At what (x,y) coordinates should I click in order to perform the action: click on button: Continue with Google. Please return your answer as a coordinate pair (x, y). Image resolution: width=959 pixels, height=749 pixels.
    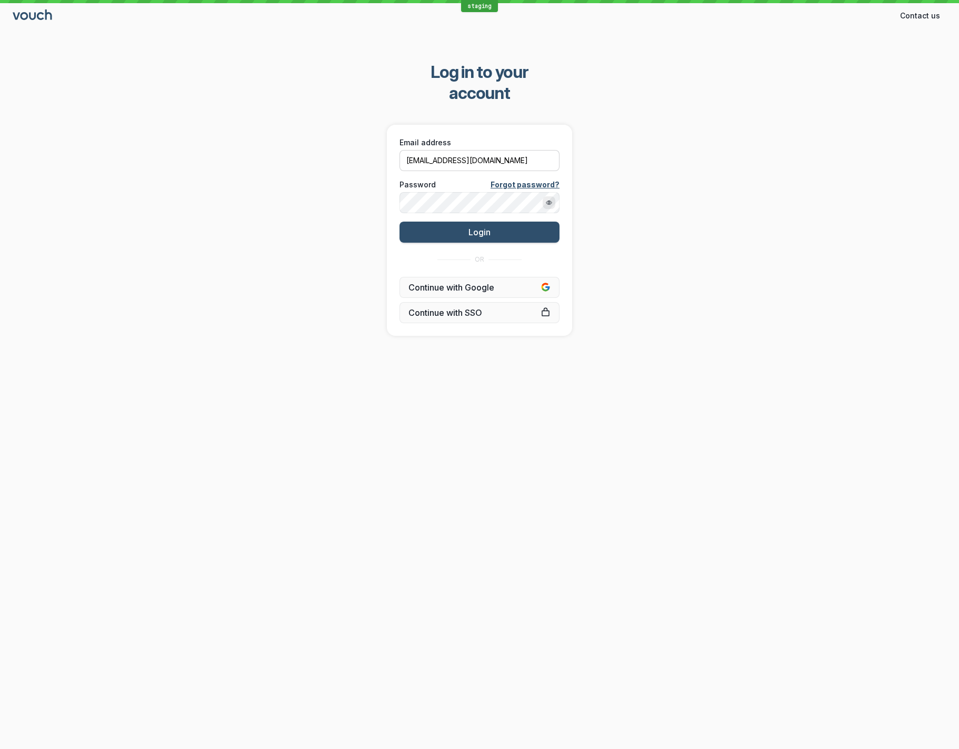
    Looking at the image, I should click on (479, 287).